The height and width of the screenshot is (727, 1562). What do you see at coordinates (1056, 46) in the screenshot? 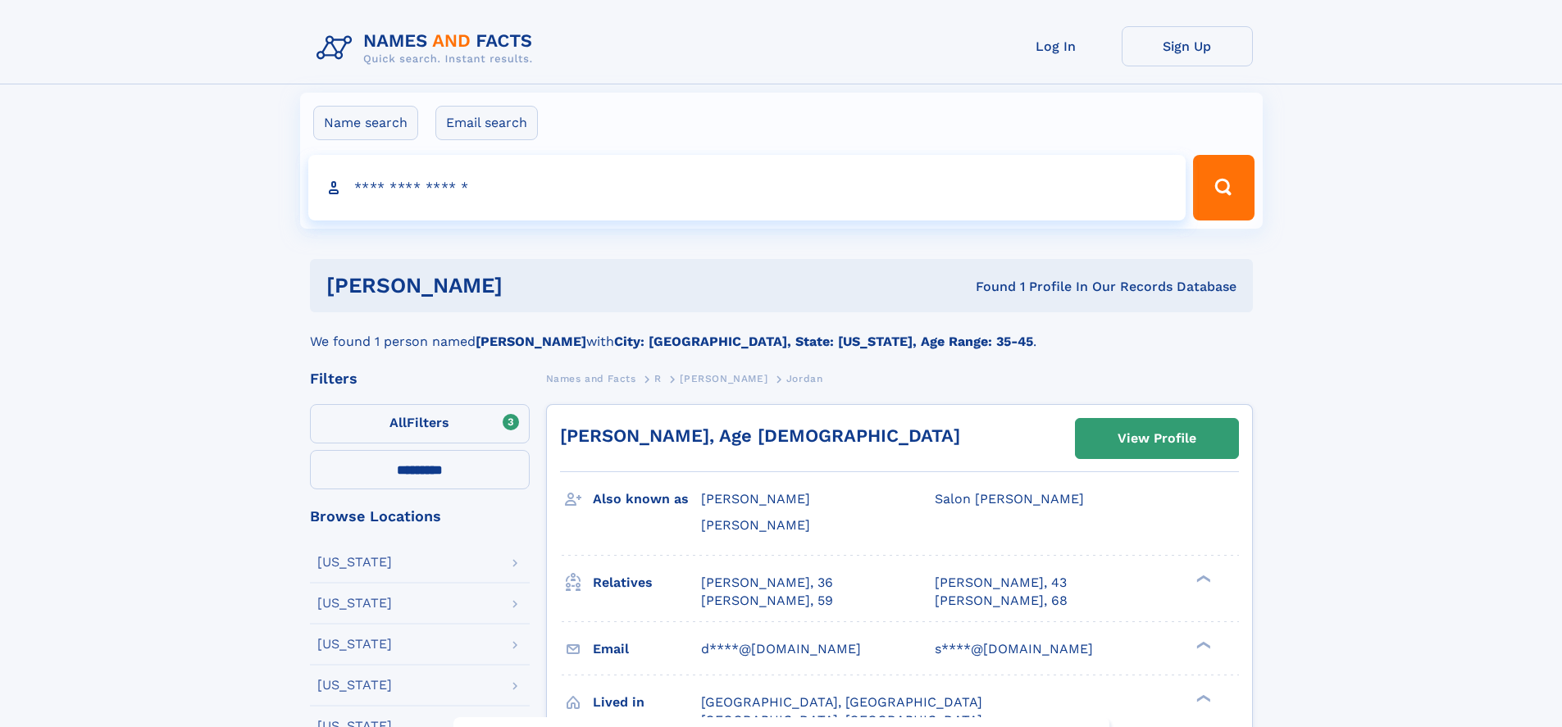
I see `a: Log In` at bounding box center [1056, 46].